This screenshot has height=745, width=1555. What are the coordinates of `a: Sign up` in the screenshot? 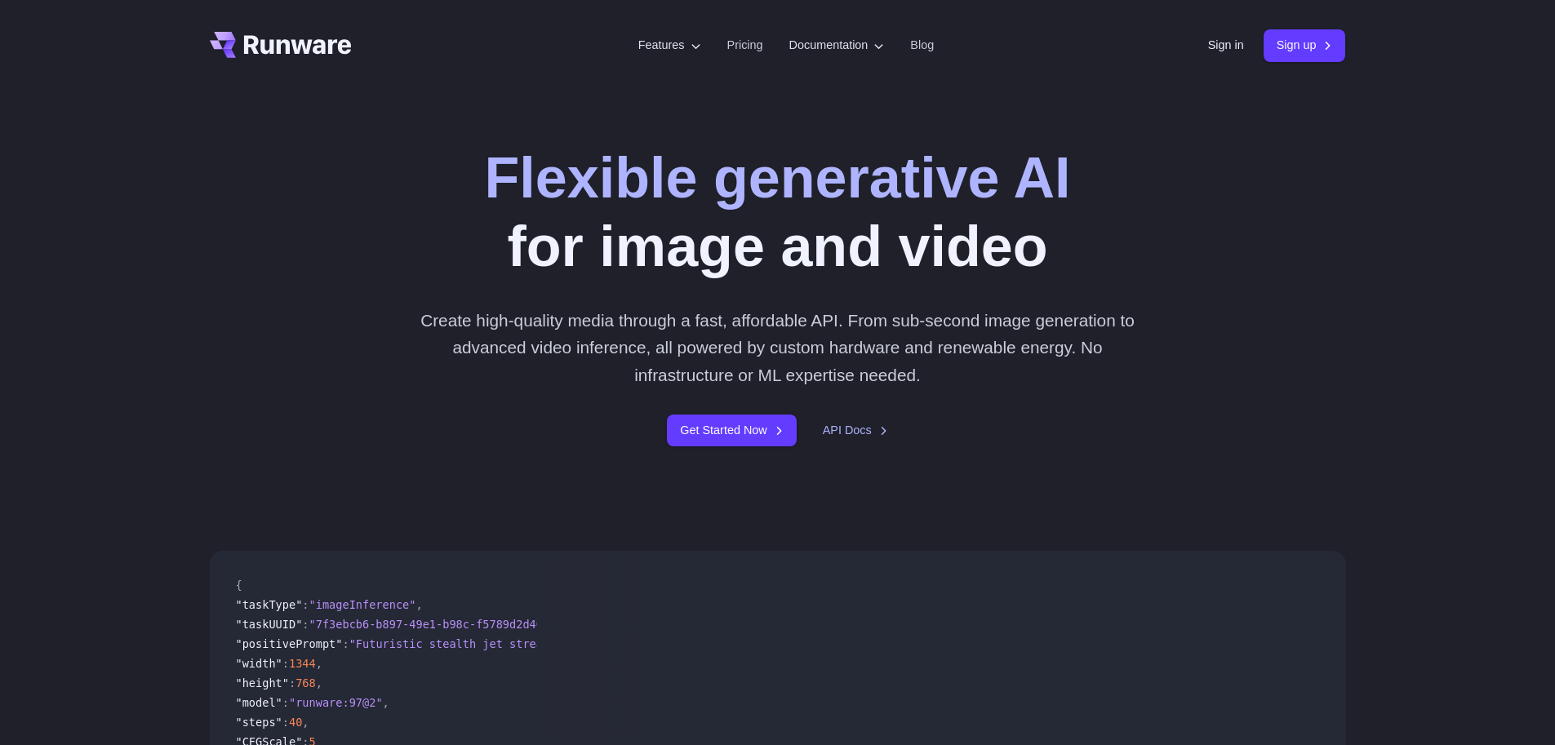 It's located at (1304, 45).